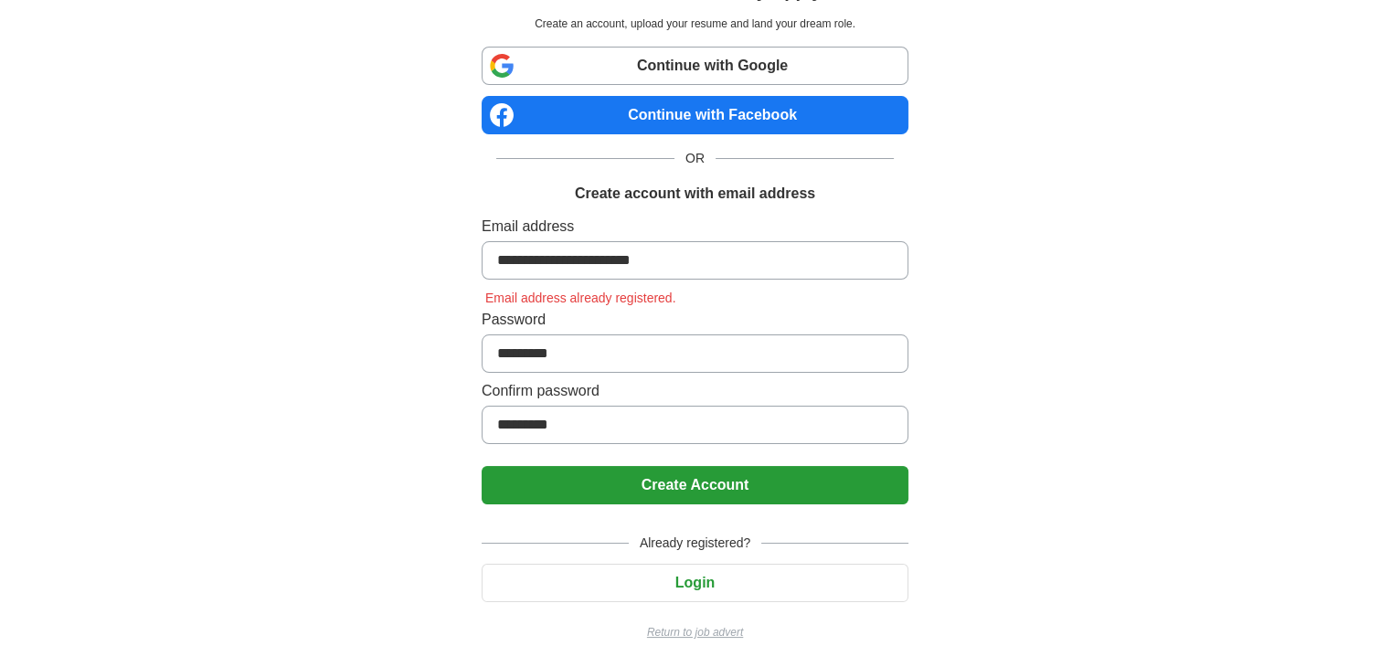  Describe the element at coordinates (694, 320) in the screenshot. I see `label: Password` at that location.